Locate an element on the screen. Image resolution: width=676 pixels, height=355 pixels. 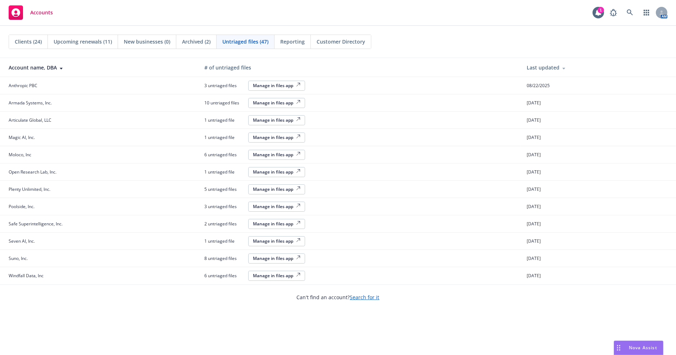
span: Can't find an account? is located at coordinates (338, 297).